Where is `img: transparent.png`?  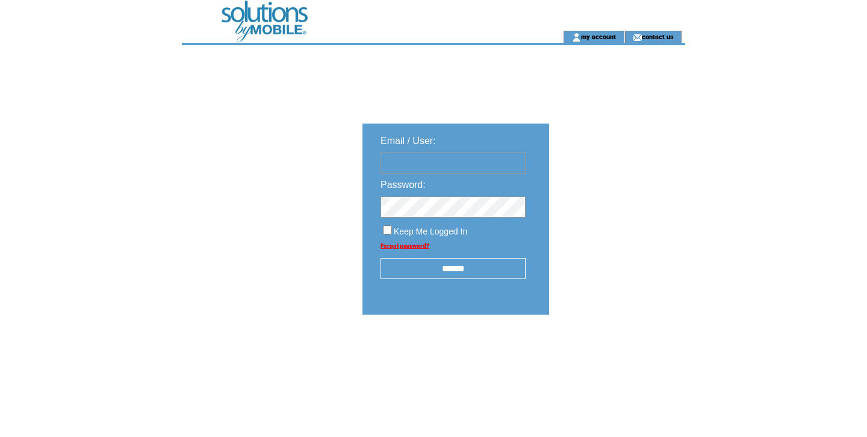
img: transparent.png is located at coordinates (614, 352).